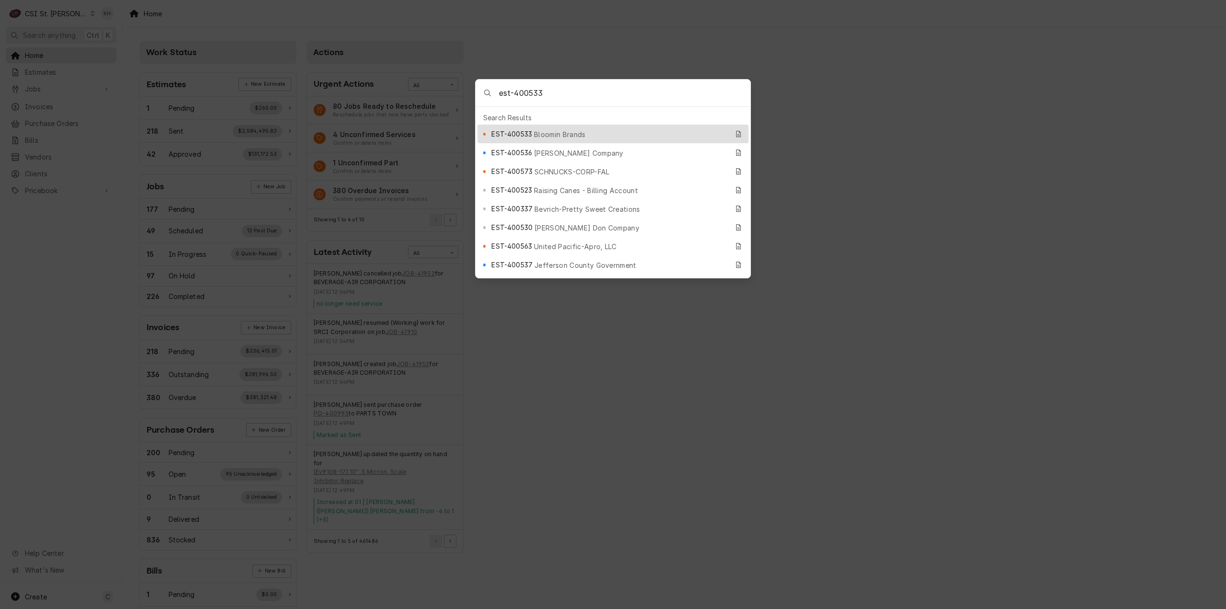  Describe the element at coordinates (512, 246) in the screenshot. I see `span: EST-400563` at that location.